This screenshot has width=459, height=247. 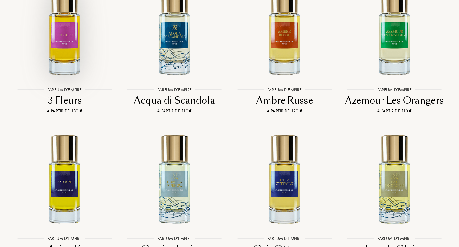 What do you see at coordinates (64, 179) in the screenshot?
I see `img: Aziyadé Parfum D Empire` at bounding box center [64, 179].